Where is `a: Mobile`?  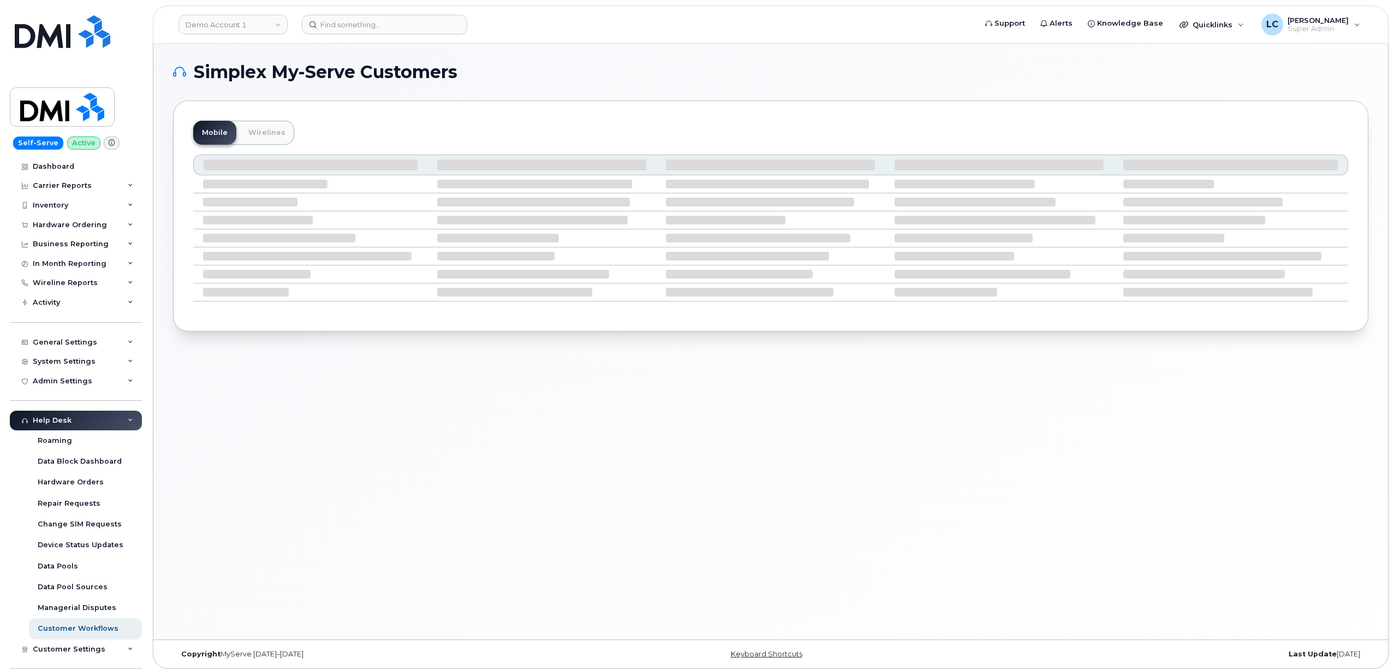
a: Mobile is located at coordinates (215, 133).